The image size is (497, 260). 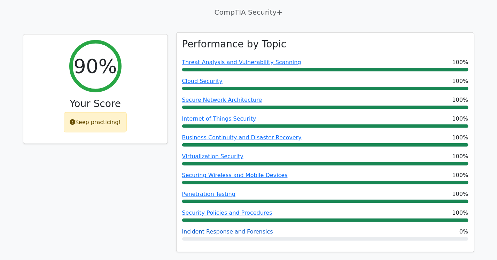 What do you see at coordinates (242, 137) in the screenshot?
I see `a: Business Continuity and Disaster Recovery` at bounding box center [242, 137].